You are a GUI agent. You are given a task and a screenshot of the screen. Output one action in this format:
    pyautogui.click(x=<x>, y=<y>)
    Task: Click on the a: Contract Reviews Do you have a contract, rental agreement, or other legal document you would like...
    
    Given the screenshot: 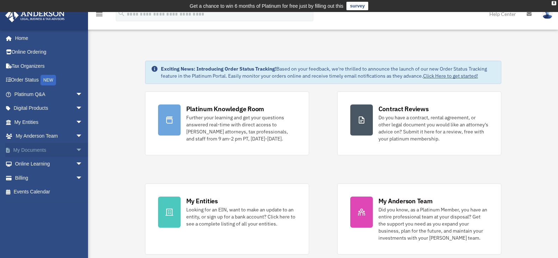 What is the action you would take?
    pyautogui.click(x=420, y=123)
    